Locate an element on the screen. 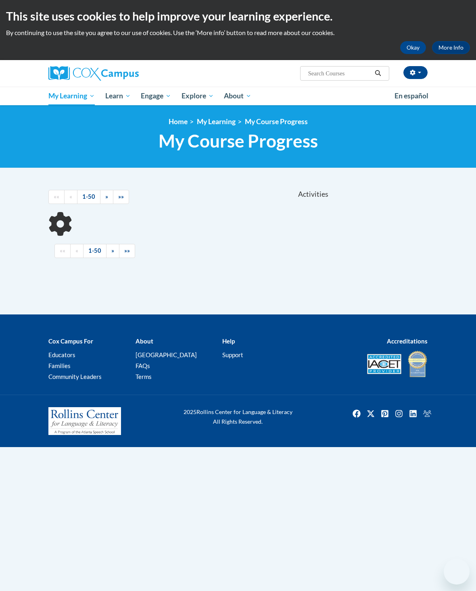 Image resolution: width=476 pixels, height=591 pixels. span: Engage is located at coordinates (156, 96).